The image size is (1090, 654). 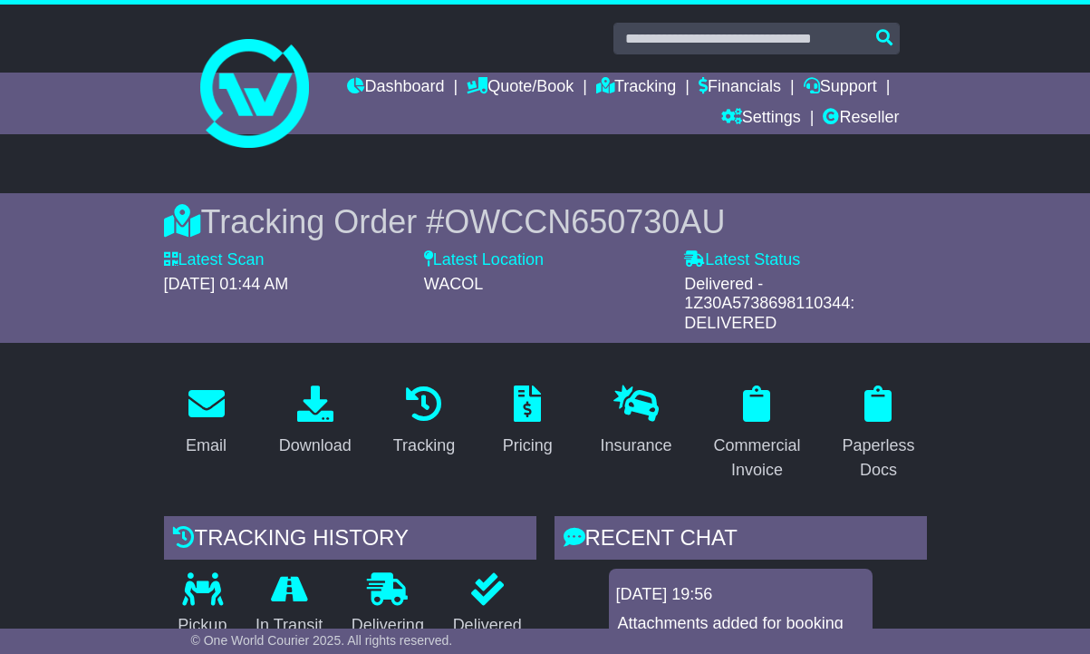 I want to click on label: Latest Status, so click(x=742, y=260).